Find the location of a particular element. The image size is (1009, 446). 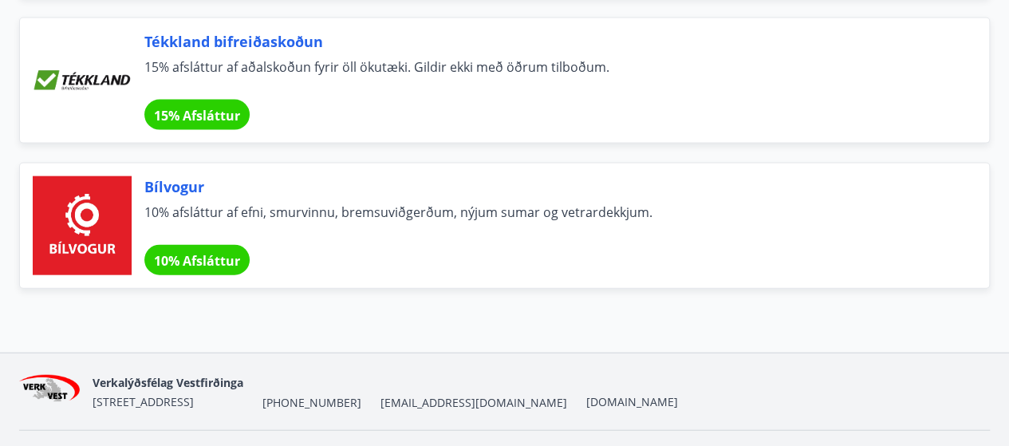

span: 10% afsláttur af efni, smurvinnu, bremsuviðgerðum, nýjum sumar og vetrardekkjum. is located at coordinates (547, 221).